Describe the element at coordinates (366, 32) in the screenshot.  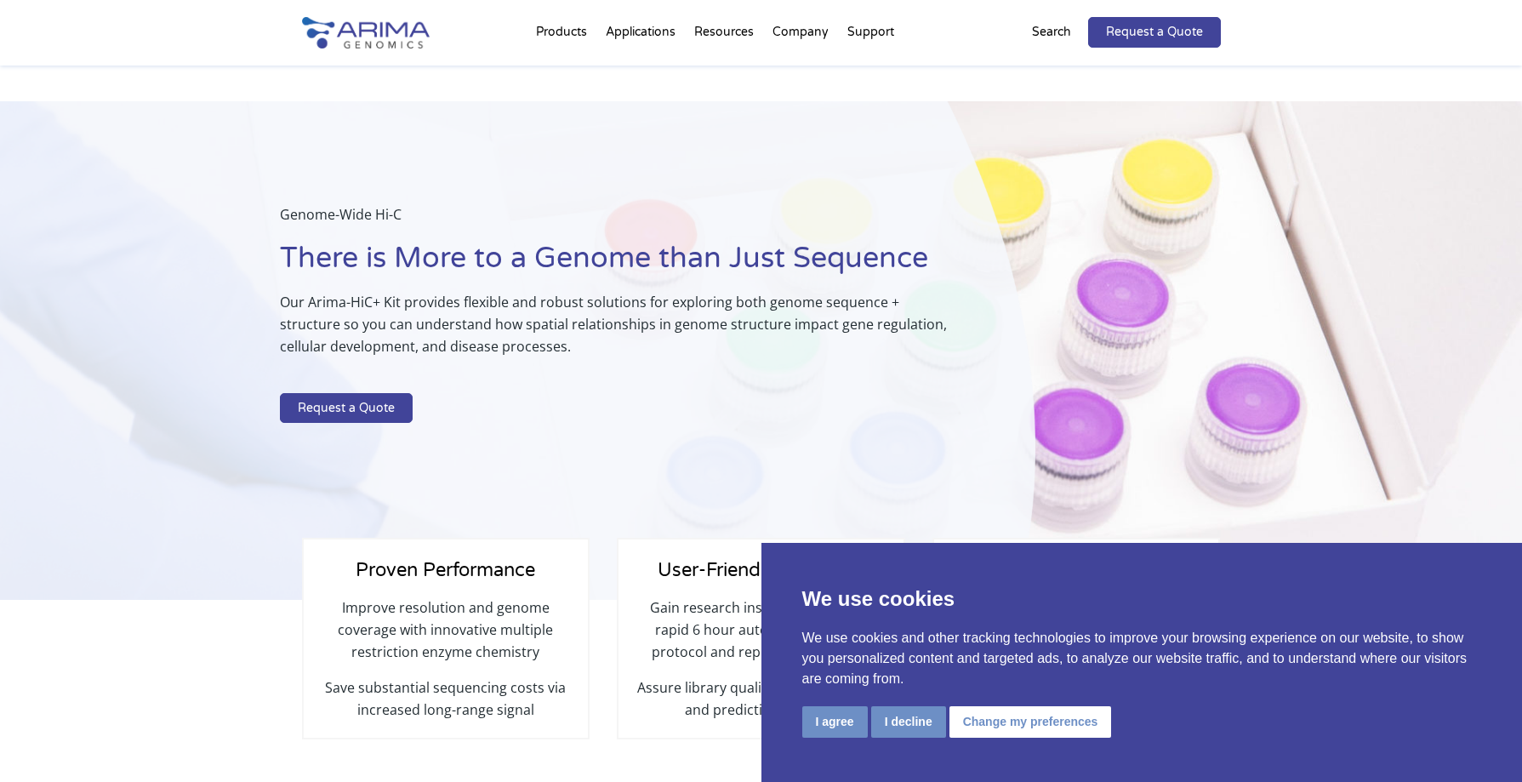
I see `img: Arima-Genomics-logo` at that location.